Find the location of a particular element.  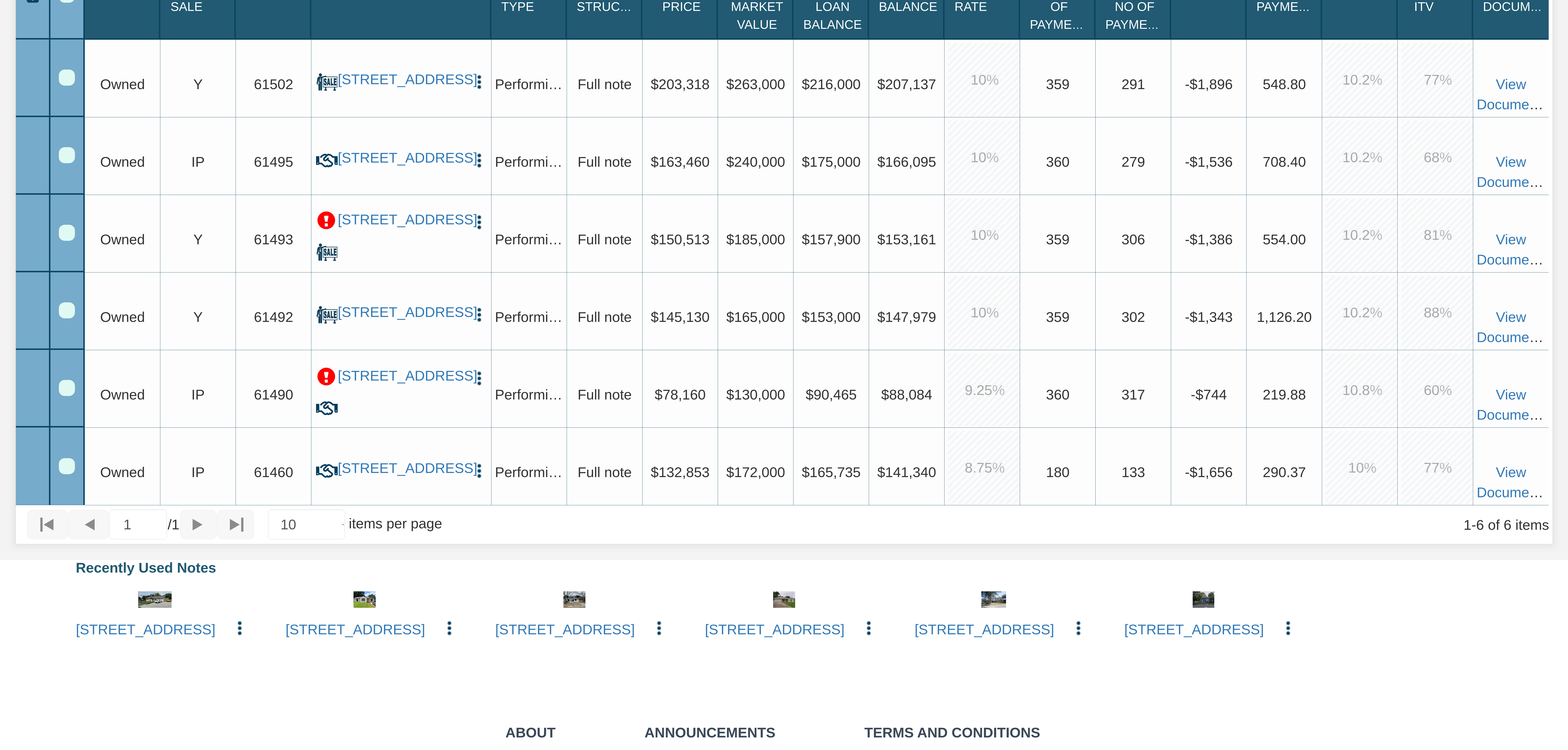

div: Row 5, Row Selection Checkbox is located at coordinates (67, 388).